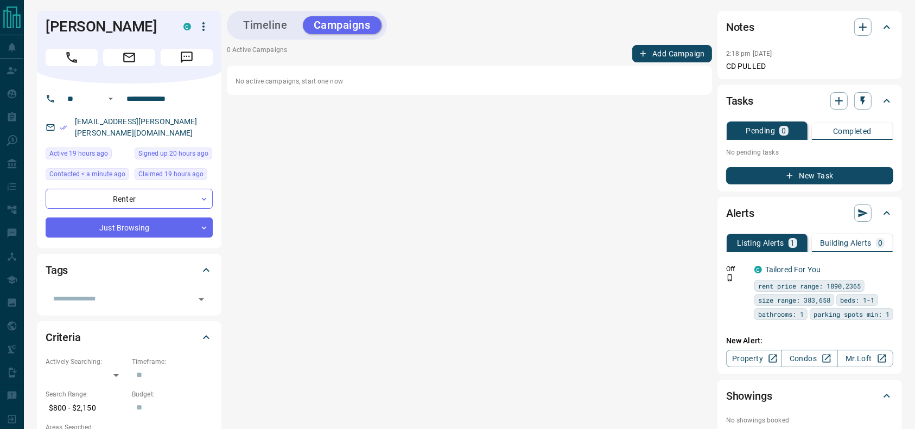 The width and height of the screenshot is (915, 429). What do you see at coordinates (86, 362) in the screenshot?
I see `p: Actively Searching:` at bounding box center [86, 362].